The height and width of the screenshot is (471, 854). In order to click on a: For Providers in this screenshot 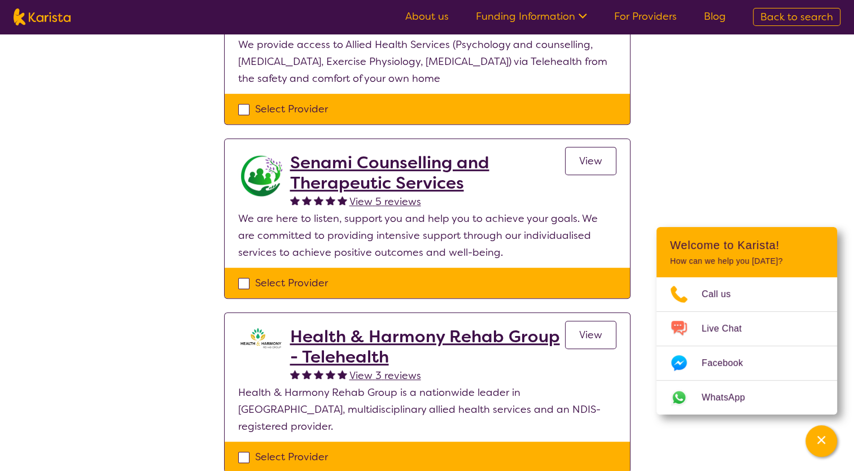, I will do `click(645, 16)`.